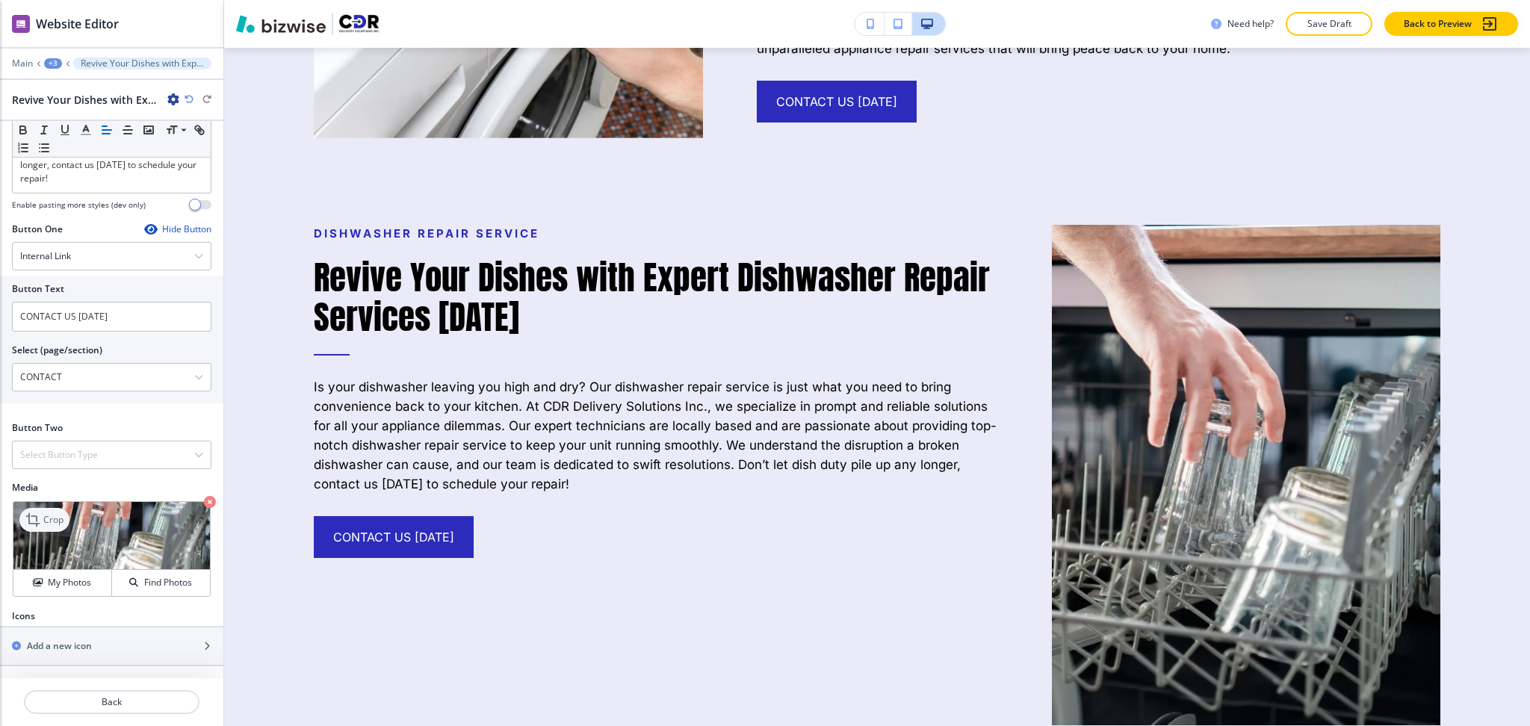  Describe the element at coordinates (1251, 24) in the screenshot. I see `h3: Need help?` at that location.